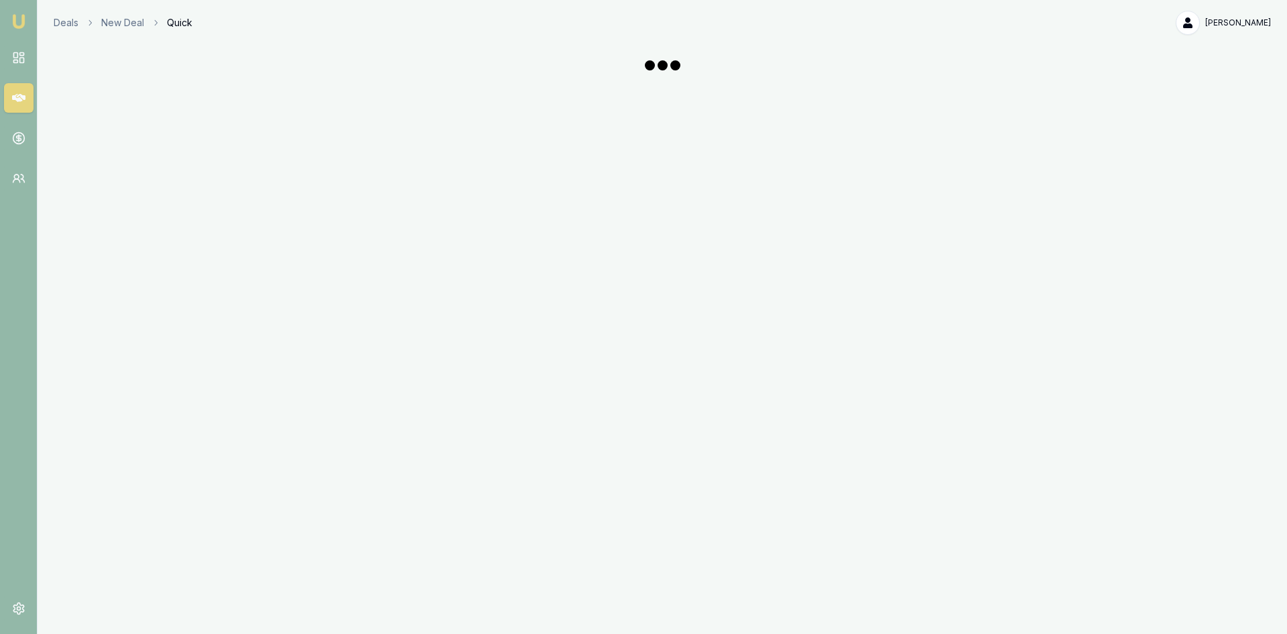 The height and width of the screenshot is (634, 1287). What do you see at coordinates (19, 21) in the screenshot?
I see `img: emu-icon-u.png` at bounding box center [19, 21].